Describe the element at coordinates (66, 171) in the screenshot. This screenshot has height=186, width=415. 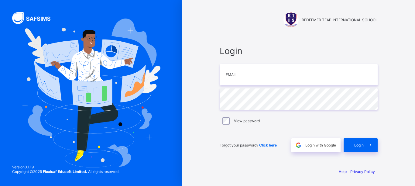
I see `span: Copyright © 2025 All rights reserved.` at that location.